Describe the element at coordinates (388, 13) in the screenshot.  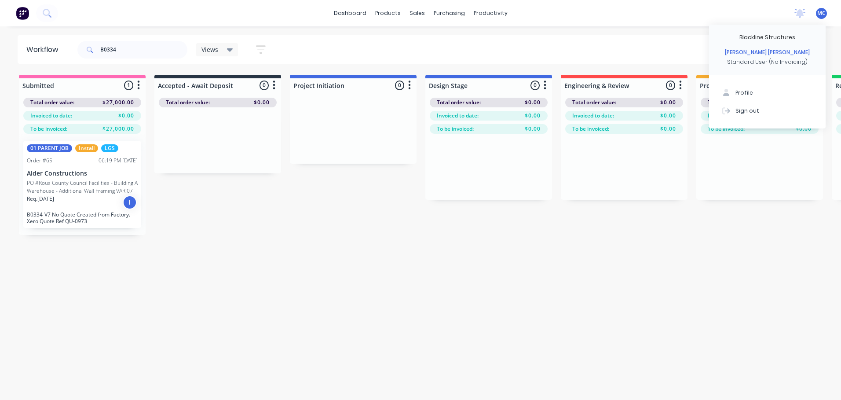
I see `div: products` at that location.